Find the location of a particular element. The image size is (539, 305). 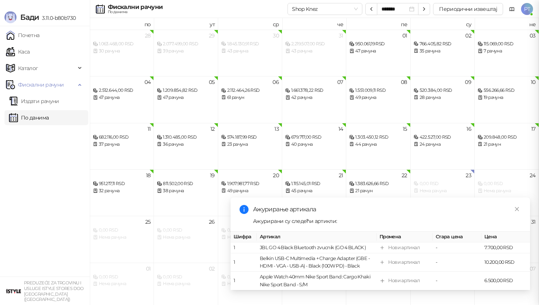

span: close is located at coordinates (517, 209).